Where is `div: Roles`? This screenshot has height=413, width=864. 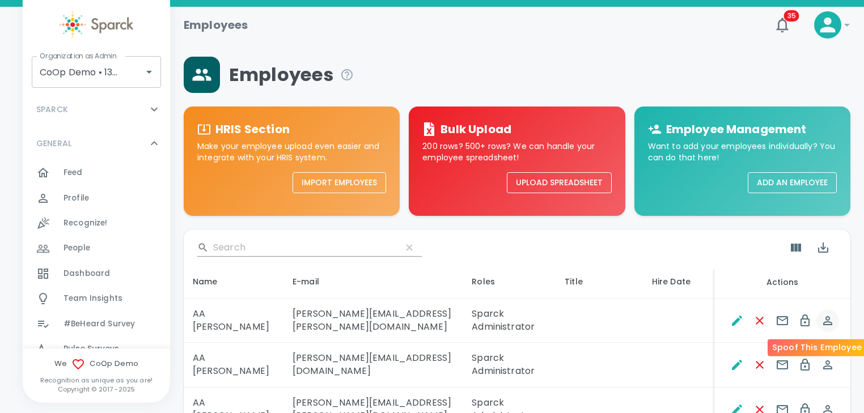 div: Roles is located at coordinates (509, 282).